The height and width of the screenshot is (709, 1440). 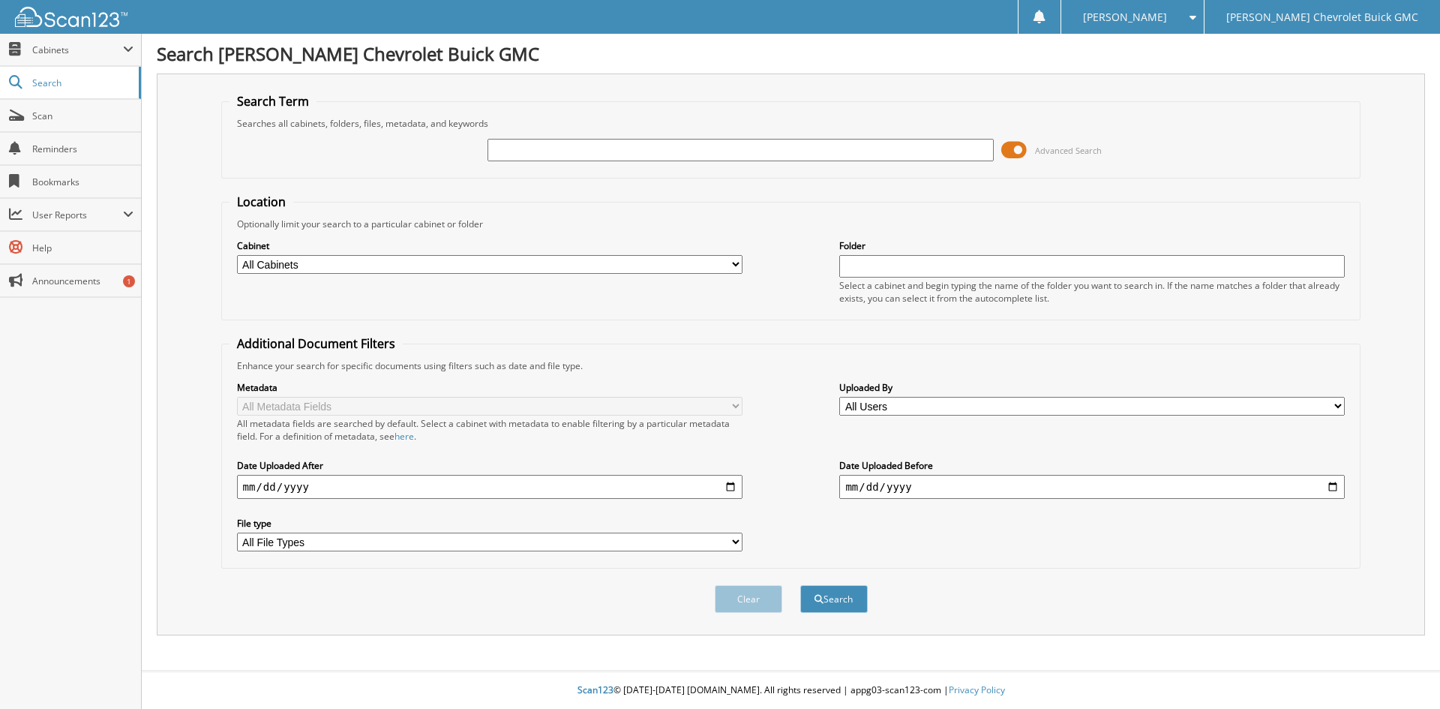 I want to click on button: Search, so click(x=834, y=598).